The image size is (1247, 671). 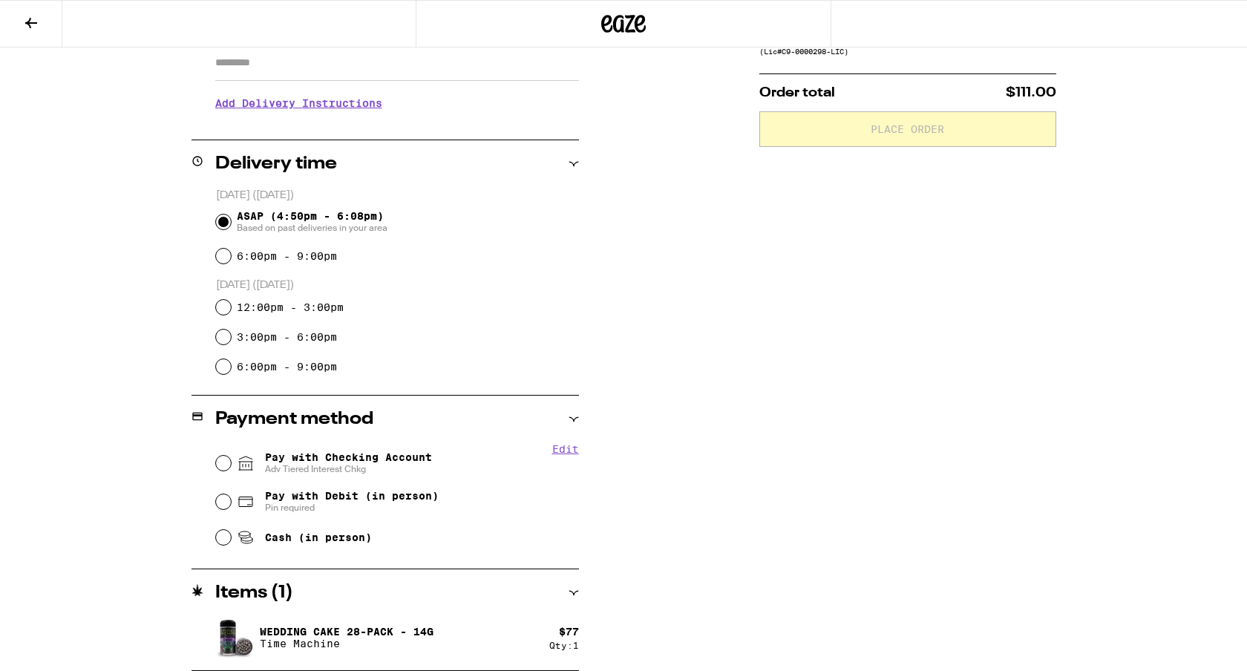 What do you see at coordinates (348, 463) in the screenshot?
I see `span: Pay with Checking Account` at bounding box center [348, 463].